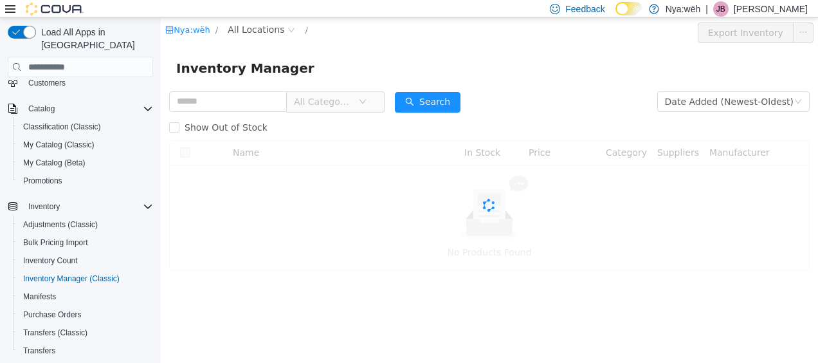 The height and width of the screenshot is (363, 818). Describe the element at coordinates (71, 279) in the screenshot. I see `a: Inventory Manager (Classic)` at that location.